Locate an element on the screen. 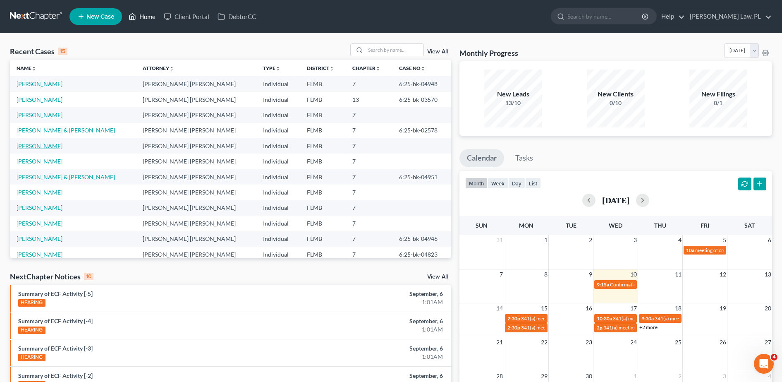 This screenshot has height=382, width=782. div: New Filings is located at coordinates (718, 94).